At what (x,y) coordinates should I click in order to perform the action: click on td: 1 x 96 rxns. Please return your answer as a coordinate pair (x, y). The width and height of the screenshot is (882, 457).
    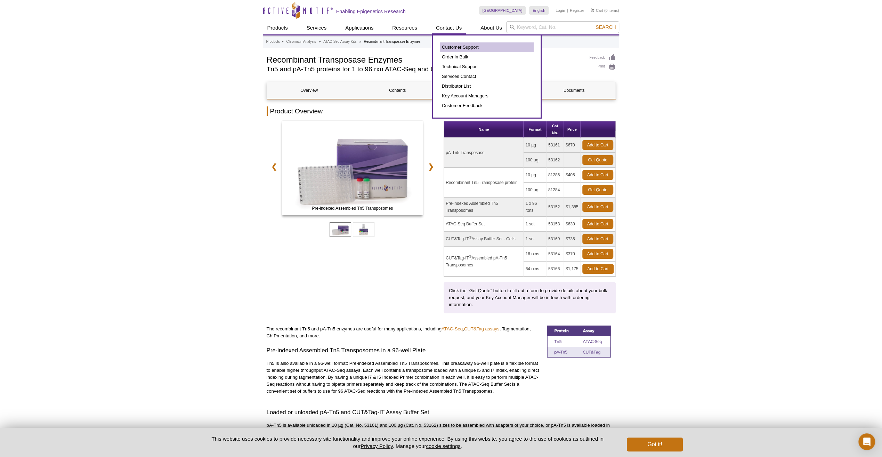
    Looking at the image, I should click on (535, 207).